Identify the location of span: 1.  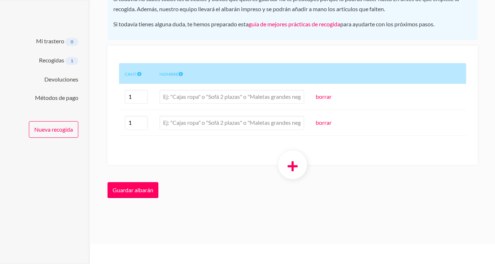
(72, 61).